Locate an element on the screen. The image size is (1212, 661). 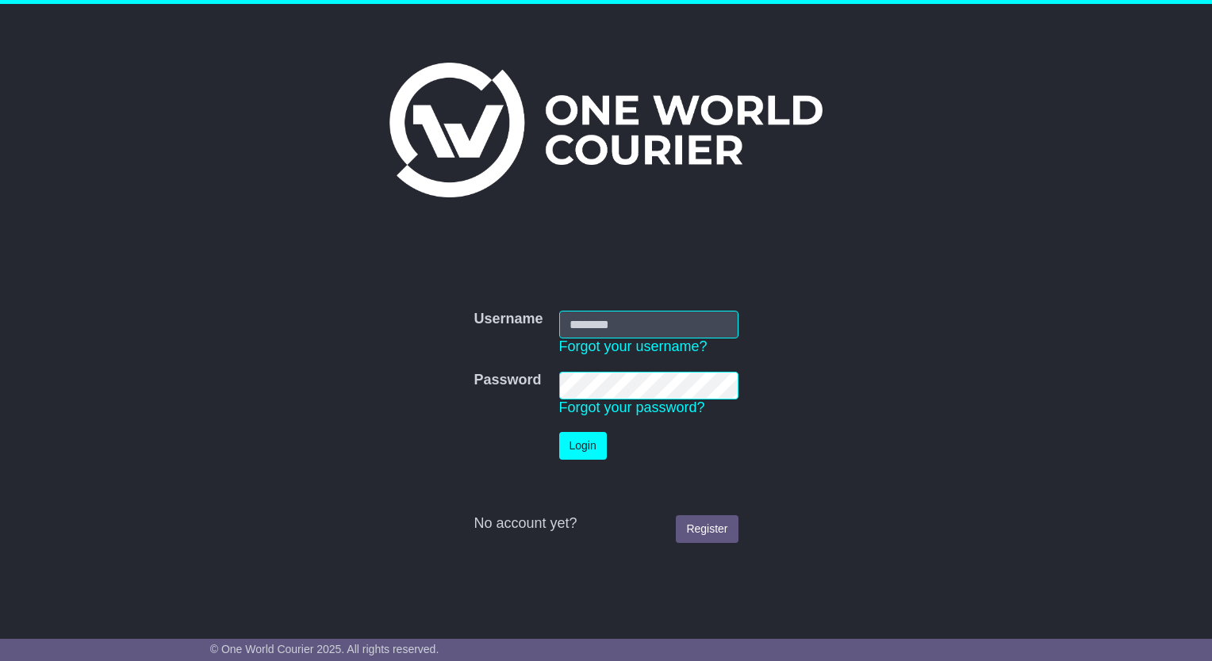
span: © One World Courier 2025. All rights reserved. is located at coordinates (324, 649).